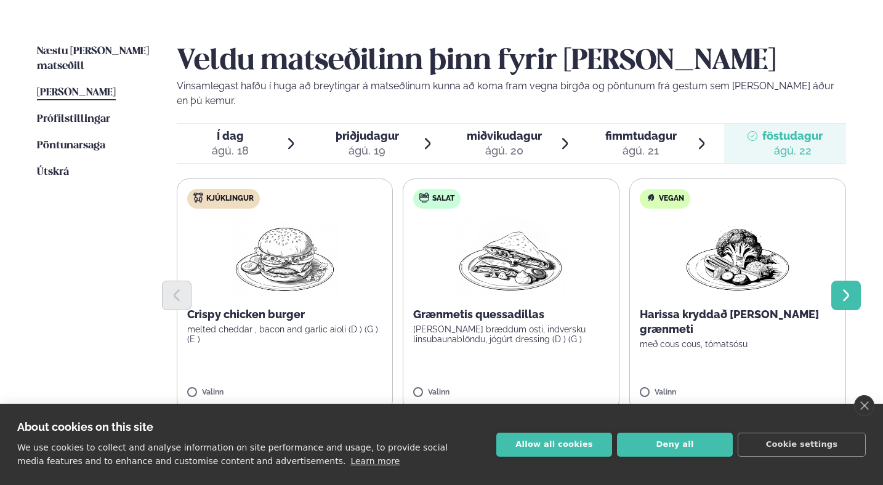  I want to click on p: We use cookies to collect and analyse information on site performance and usage, to provide socia..., so click(232, 454).